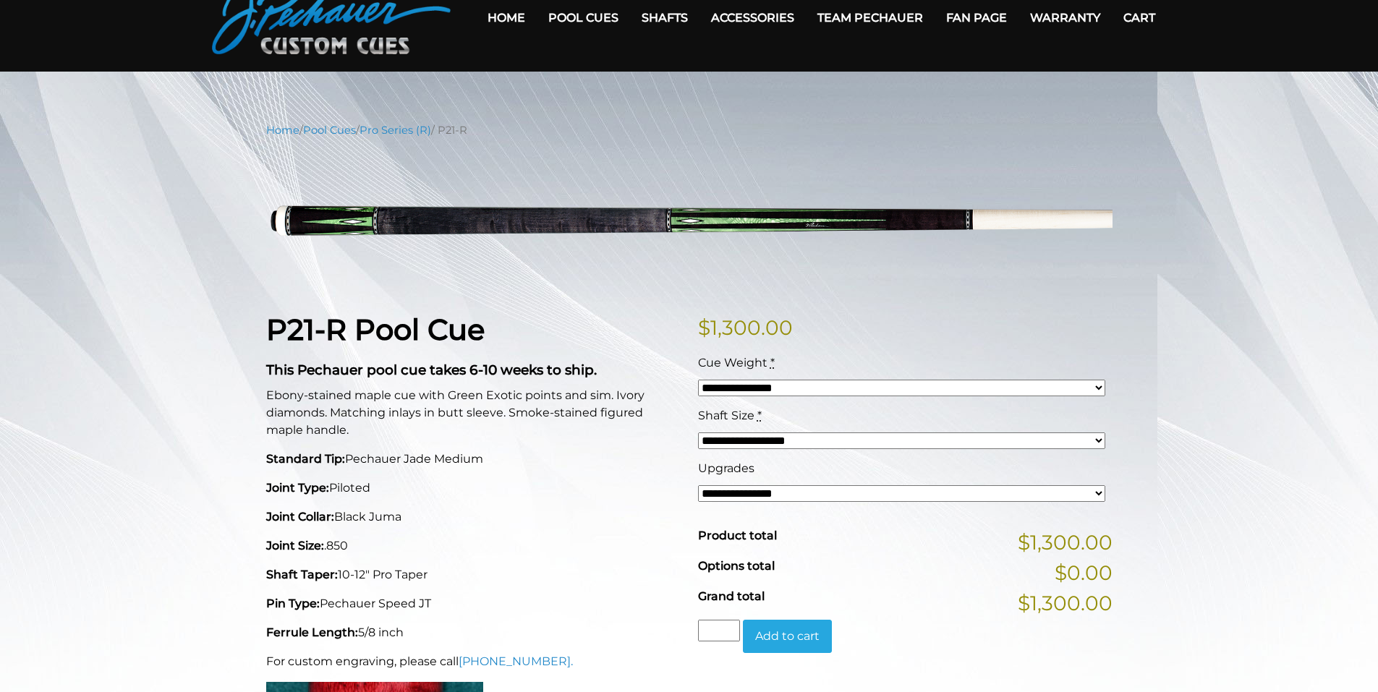 The height and width of the screenshot is (692, 1378). What do you see at coordinates (473, 575) in the screenshot?
I see `p: 10-12" Pro Taper` at bounding box center [473, 575].